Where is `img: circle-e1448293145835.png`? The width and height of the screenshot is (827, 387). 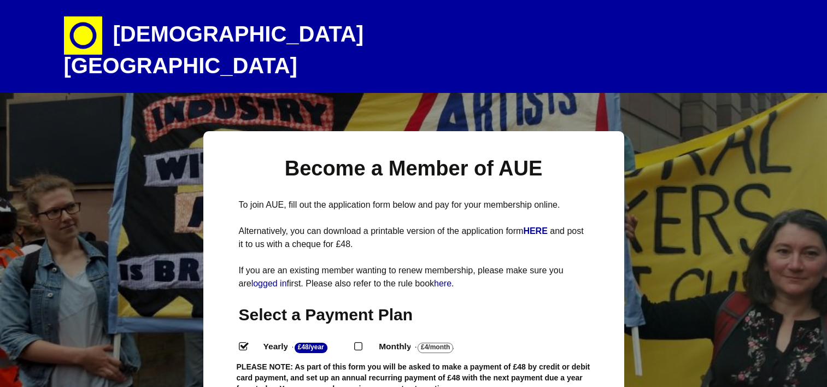 img: circle-e1448293145835.png is located at coordinates (83, 36).